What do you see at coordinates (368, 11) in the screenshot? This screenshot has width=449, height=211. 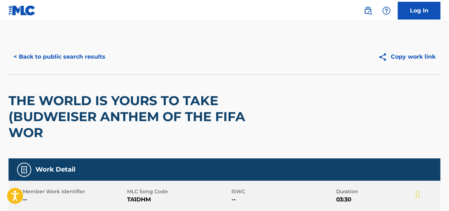 I see `a: Public Search` at bounding box center [368, 11].